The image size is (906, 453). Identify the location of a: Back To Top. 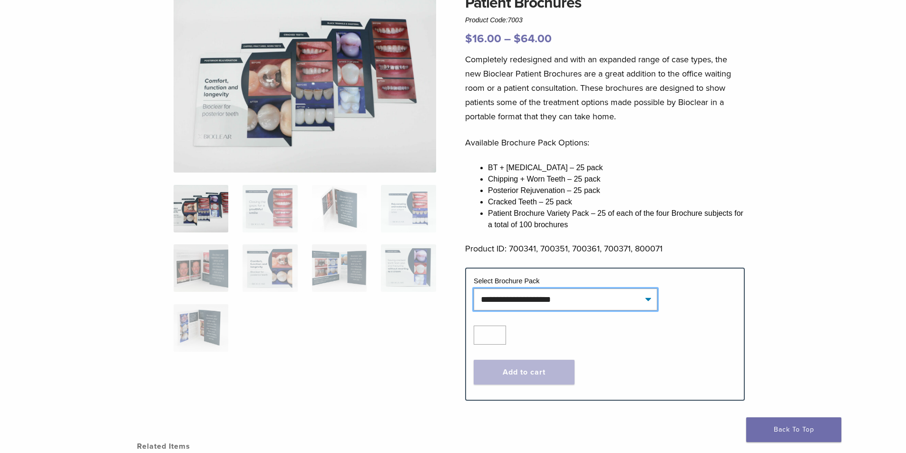
(794, 430).